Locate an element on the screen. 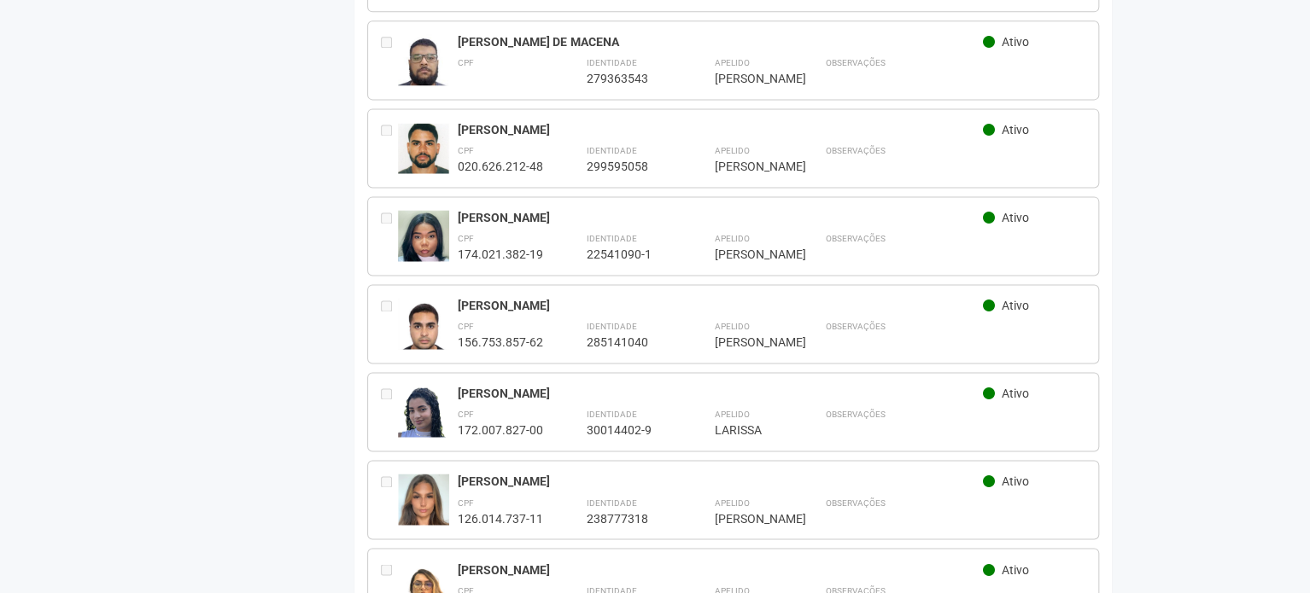  div: 22541090-1 is located at coordinates (628, 254).